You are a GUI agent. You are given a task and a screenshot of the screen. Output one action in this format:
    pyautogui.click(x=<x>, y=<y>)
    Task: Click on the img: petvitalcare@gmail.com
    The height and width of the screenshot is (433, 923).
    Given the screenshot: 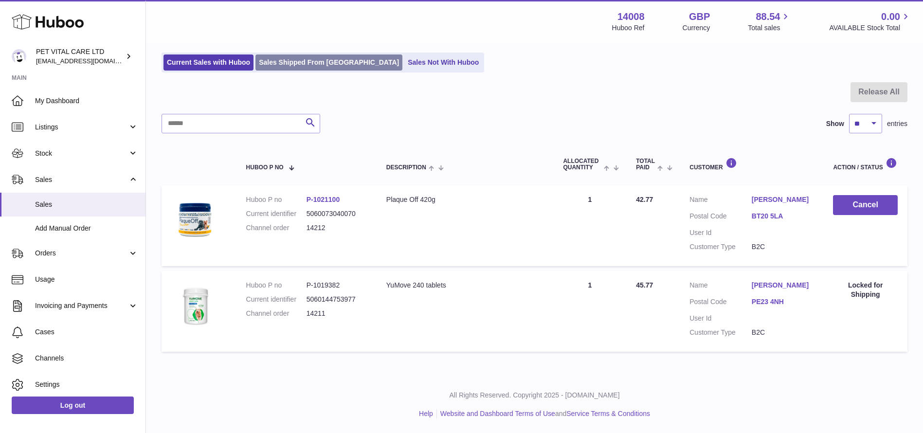 What is the action you would take?
    pyautogui.click(x=19, y=56)
    